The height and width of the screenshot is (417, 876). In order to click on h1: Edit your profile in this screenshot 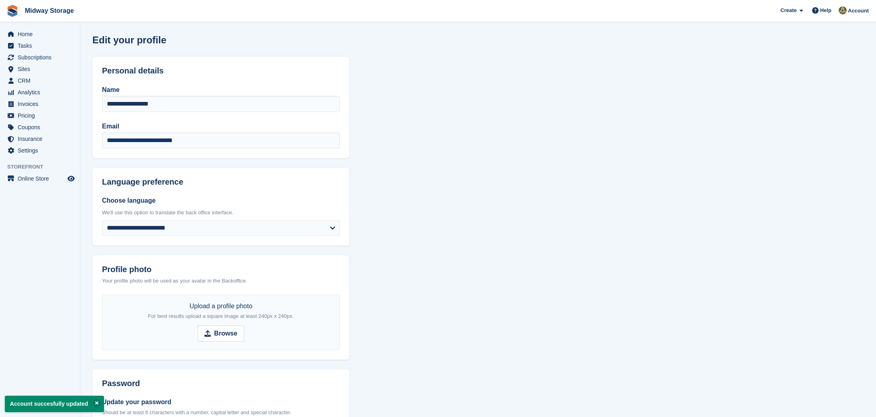, I will do `click(129, 40)`.